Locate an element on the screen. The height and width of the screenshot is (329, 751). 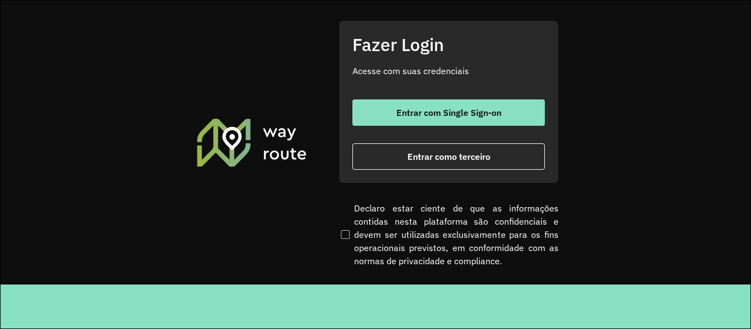
span: Entrar com Single Sign-on is located at coordinates (449, 113).